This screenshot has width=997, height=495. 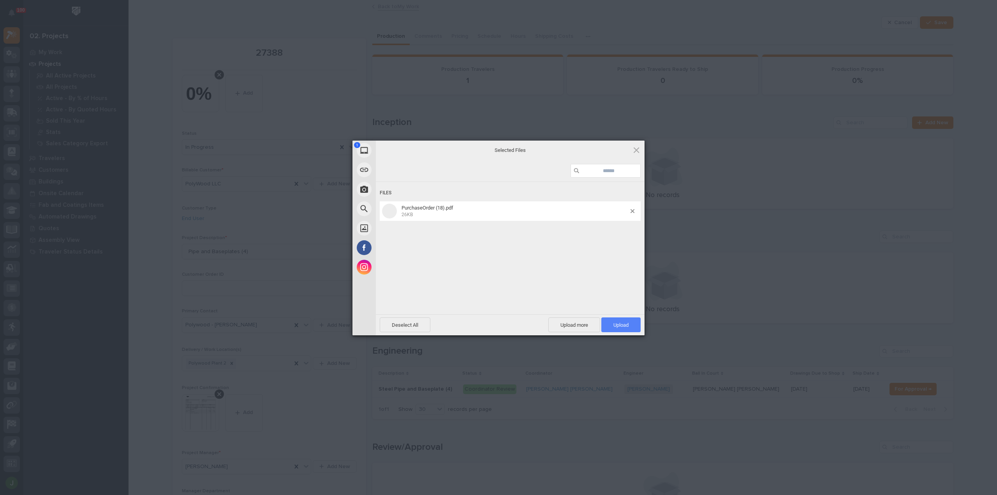 I want to click on div: Instagram, so click(x=399, y=267).